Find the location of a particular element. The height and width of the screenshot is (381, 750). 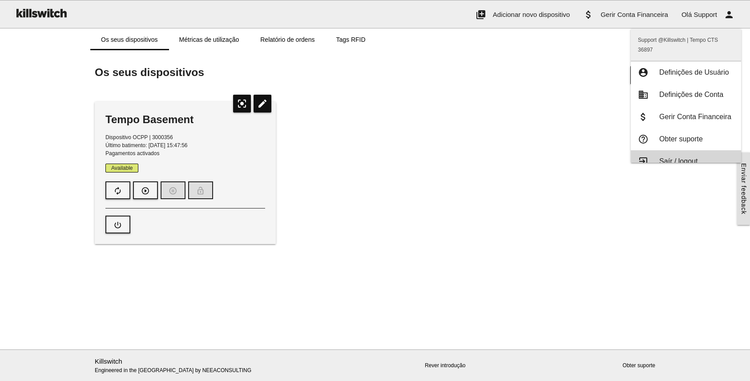

span: Support @Killswitch | Tempo CTS 36897 is located at coordinates (686, 45).